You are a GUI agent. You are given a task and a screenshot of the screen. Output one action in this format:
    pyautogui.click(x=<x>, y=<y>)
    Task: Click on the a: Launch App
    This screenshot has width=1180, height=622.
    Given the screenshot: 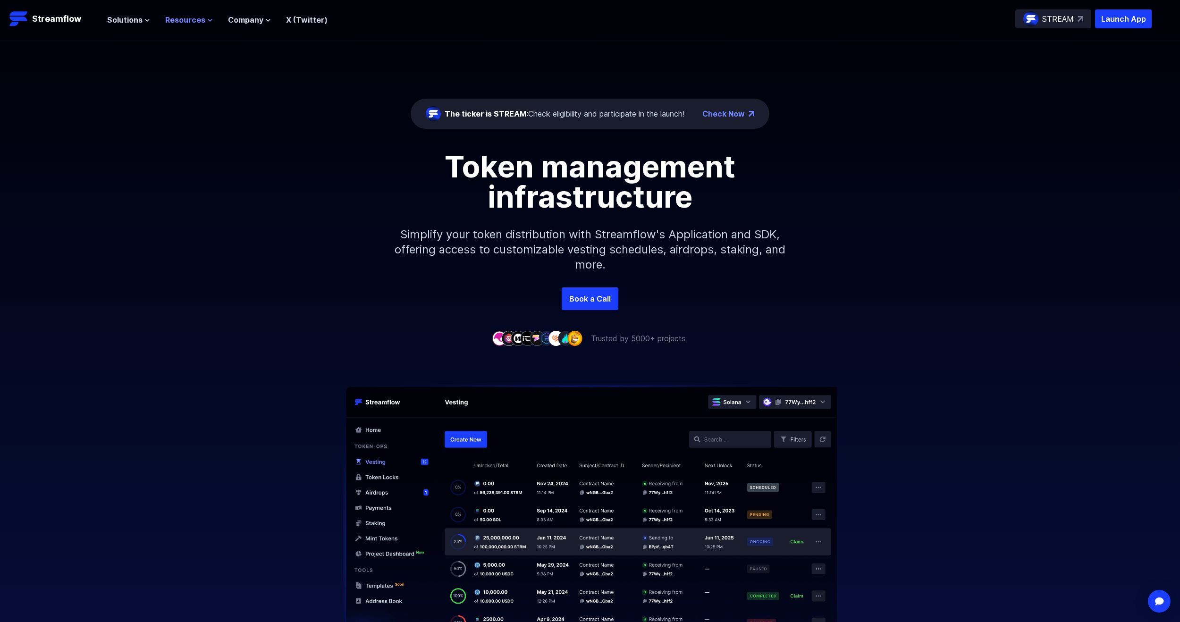 What is the action you would take?
    pyautogui.click(x=1123, y=19)
    